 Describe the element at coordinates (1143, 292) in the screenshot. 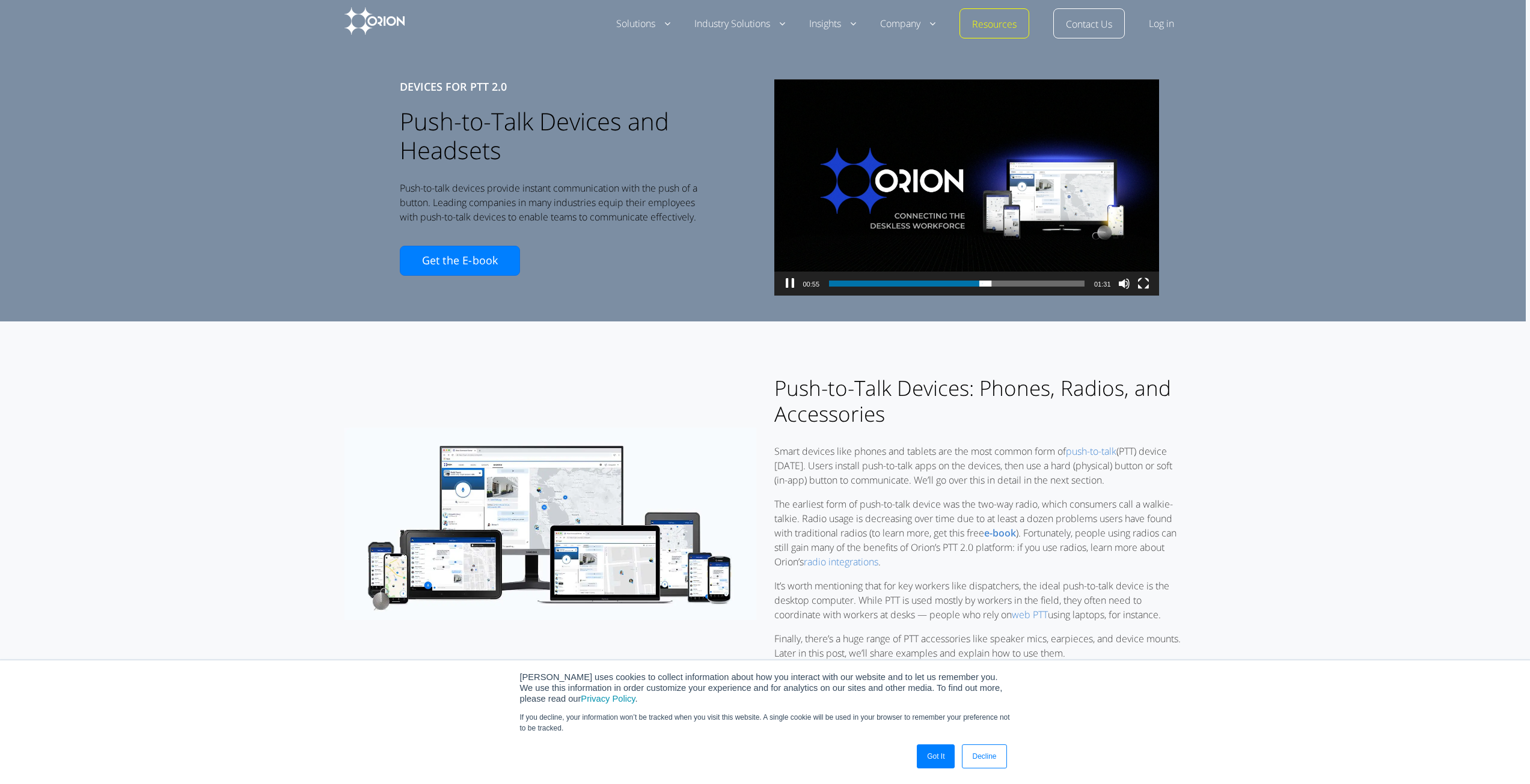

I see `button: Fullscreen` at that location.